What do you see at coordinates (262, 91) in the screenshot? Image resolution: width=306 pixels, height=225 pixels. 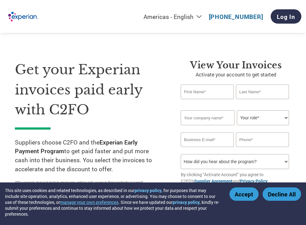 I see `input: Last Name*` at bounding box center [262, 91].